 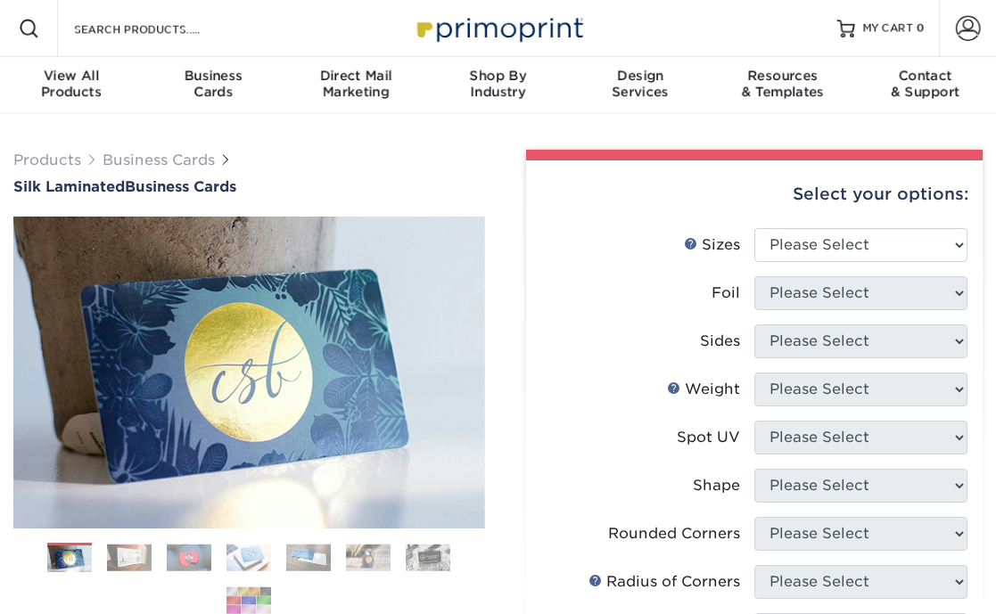 What do you see at coordinates (716, 486) in the screenshot?
I see `div: Shape` at bounding box center [716, 486].